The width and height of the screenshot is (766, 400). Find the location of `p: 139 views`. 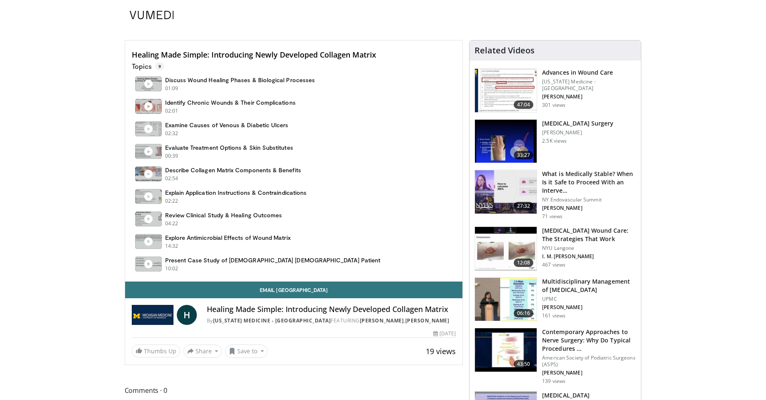

p: 139 views is located at coordinates (553, 381).